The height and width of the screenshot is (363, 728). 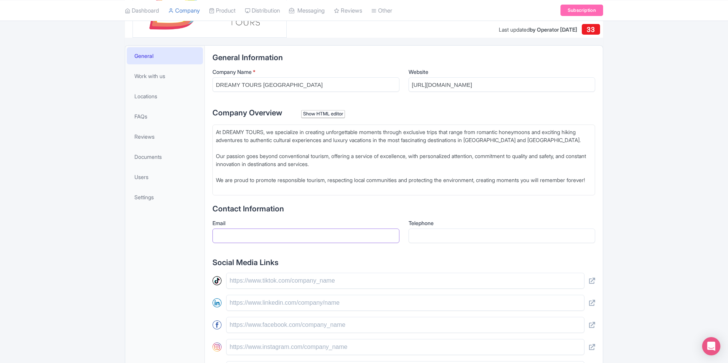 I want to click on div: Show HTML editor, so click(x=323, y=114).